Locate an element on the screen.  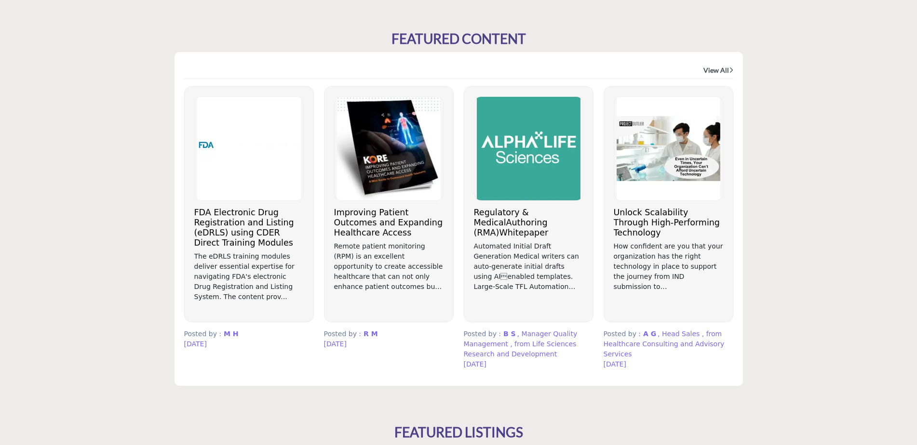
p: How confident are you that your organization has the right technology in place to support the jou... is located at coordinates (668, 266).